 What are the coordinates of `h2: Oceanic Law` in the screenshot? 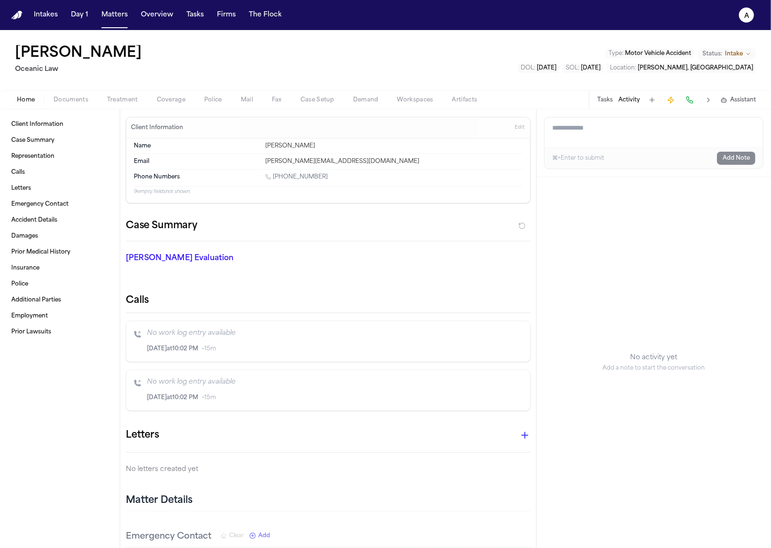 It's located at (80, 70).